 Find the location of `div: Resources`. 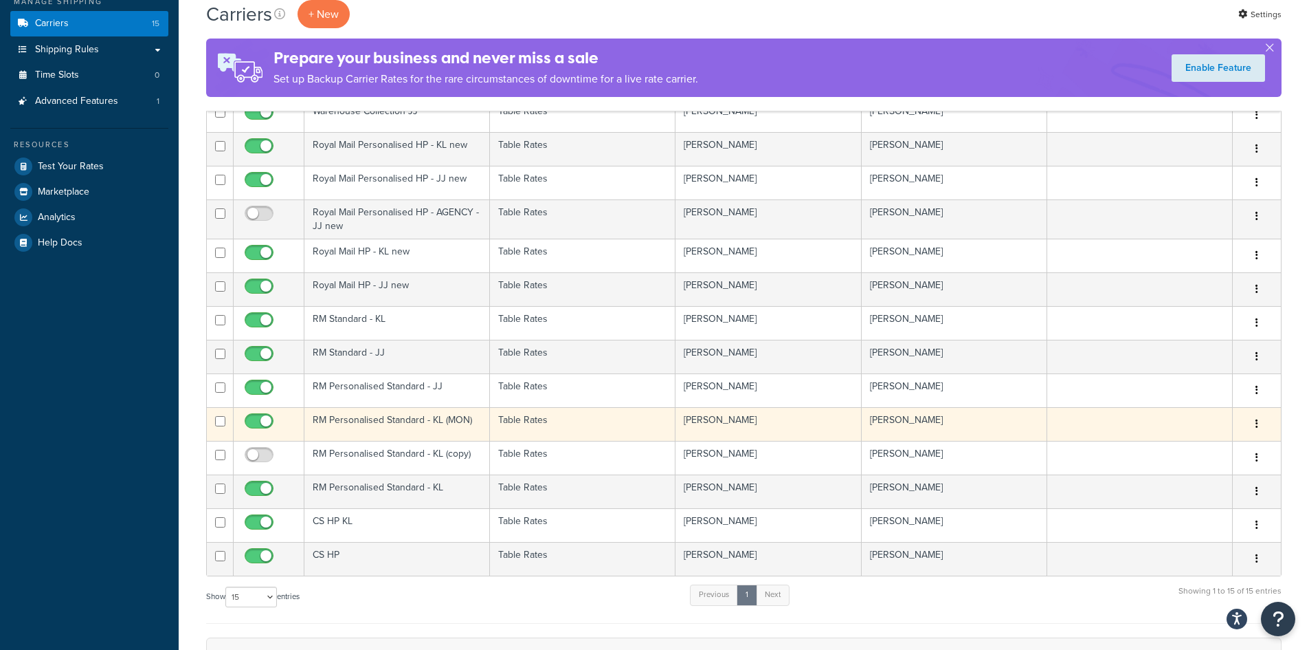

div: Resources is located at coordinates (89, 144).